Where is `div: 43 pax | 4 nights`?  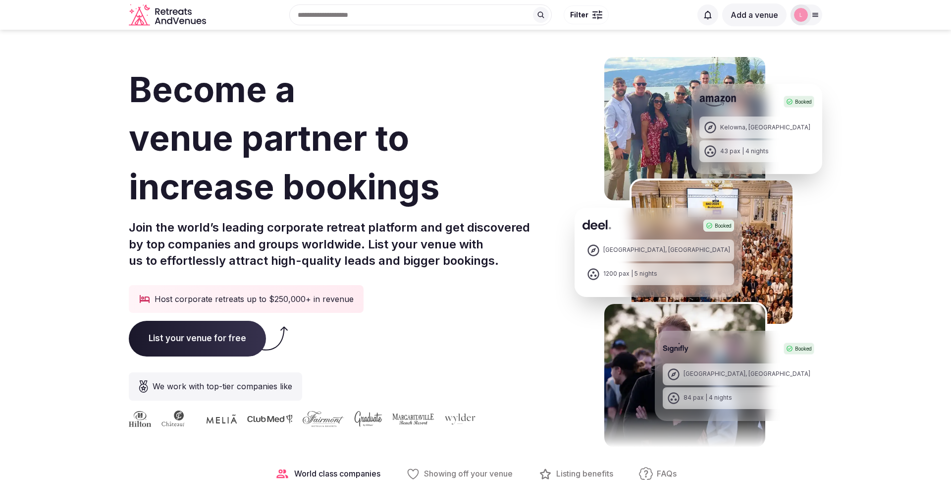
div: 43 pax | 4 nights is located at coordinates (745, 151).